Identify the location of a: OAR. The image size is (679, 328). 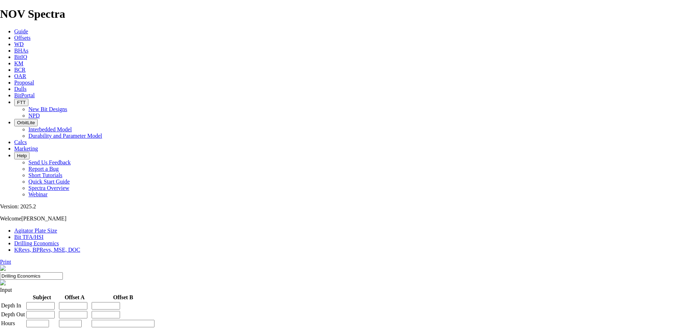
(20, 76).